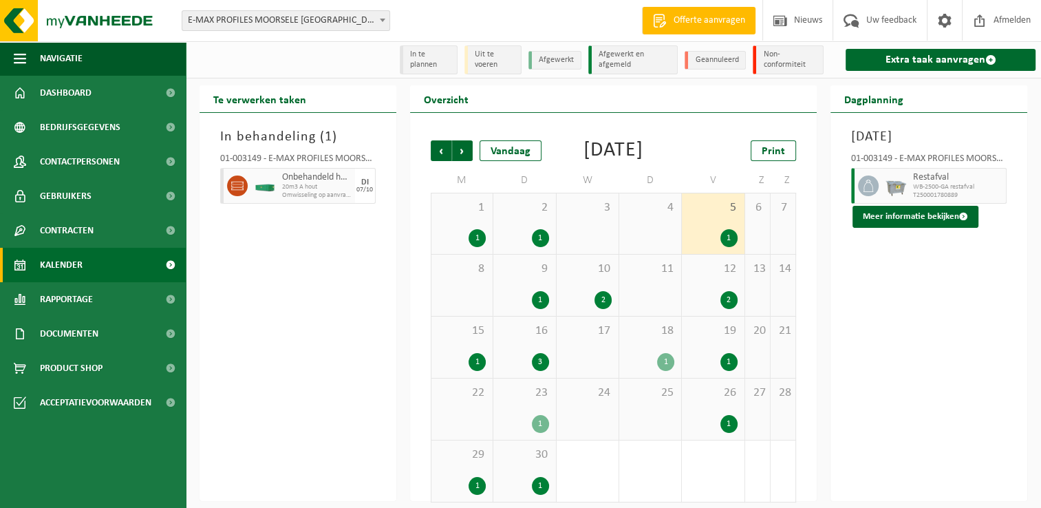 The height and width of the screenshot is (508, 1041). I want to click on span: 24, so click(588, 393).